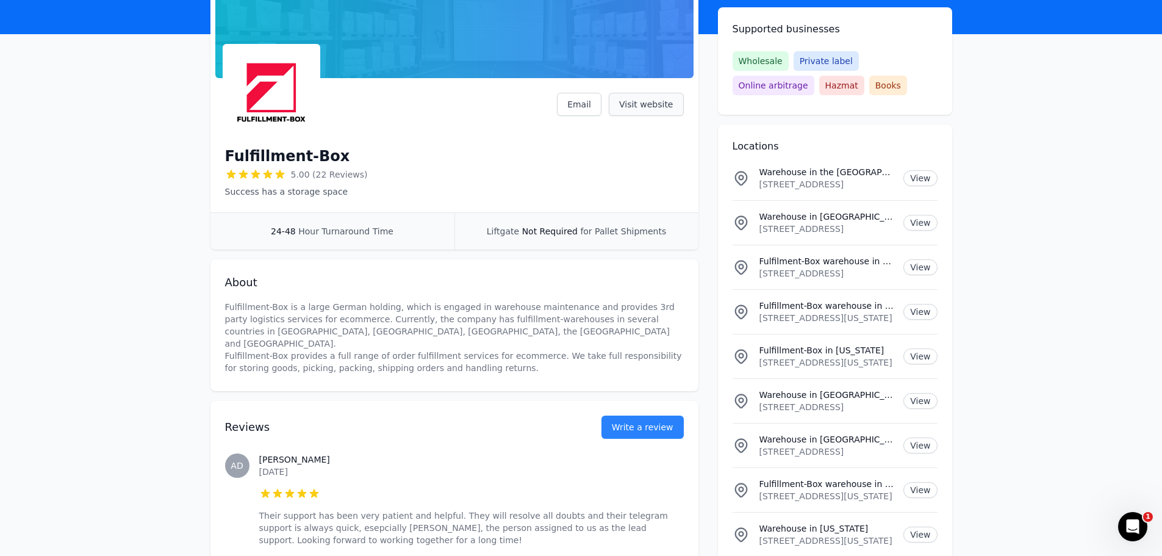 Image resolution: width=1162 pixels, height=556 pixels. I want to click on h2: Reviews, so click(393, 427).